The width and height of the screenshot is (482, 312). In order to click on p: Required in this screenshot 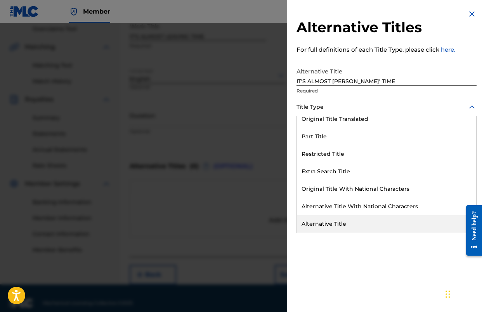, I will do `click(387, 91)`.